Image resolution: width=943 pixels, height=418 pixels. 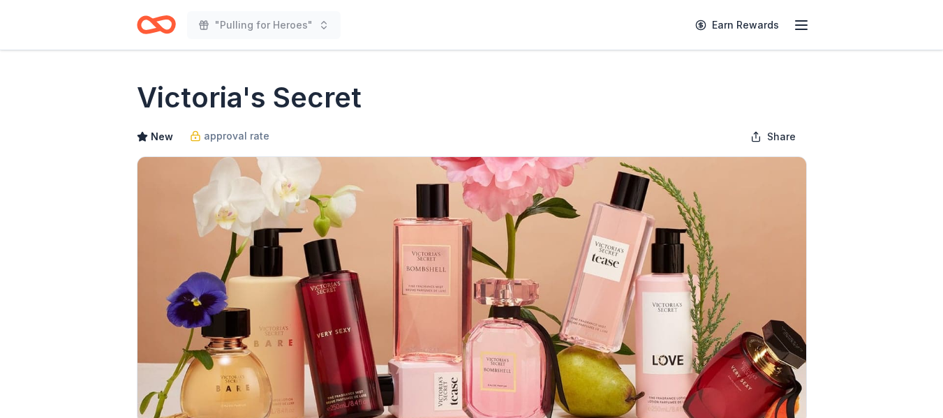 I want to click on a: Earn Rewards, so click(x=737, y=25).